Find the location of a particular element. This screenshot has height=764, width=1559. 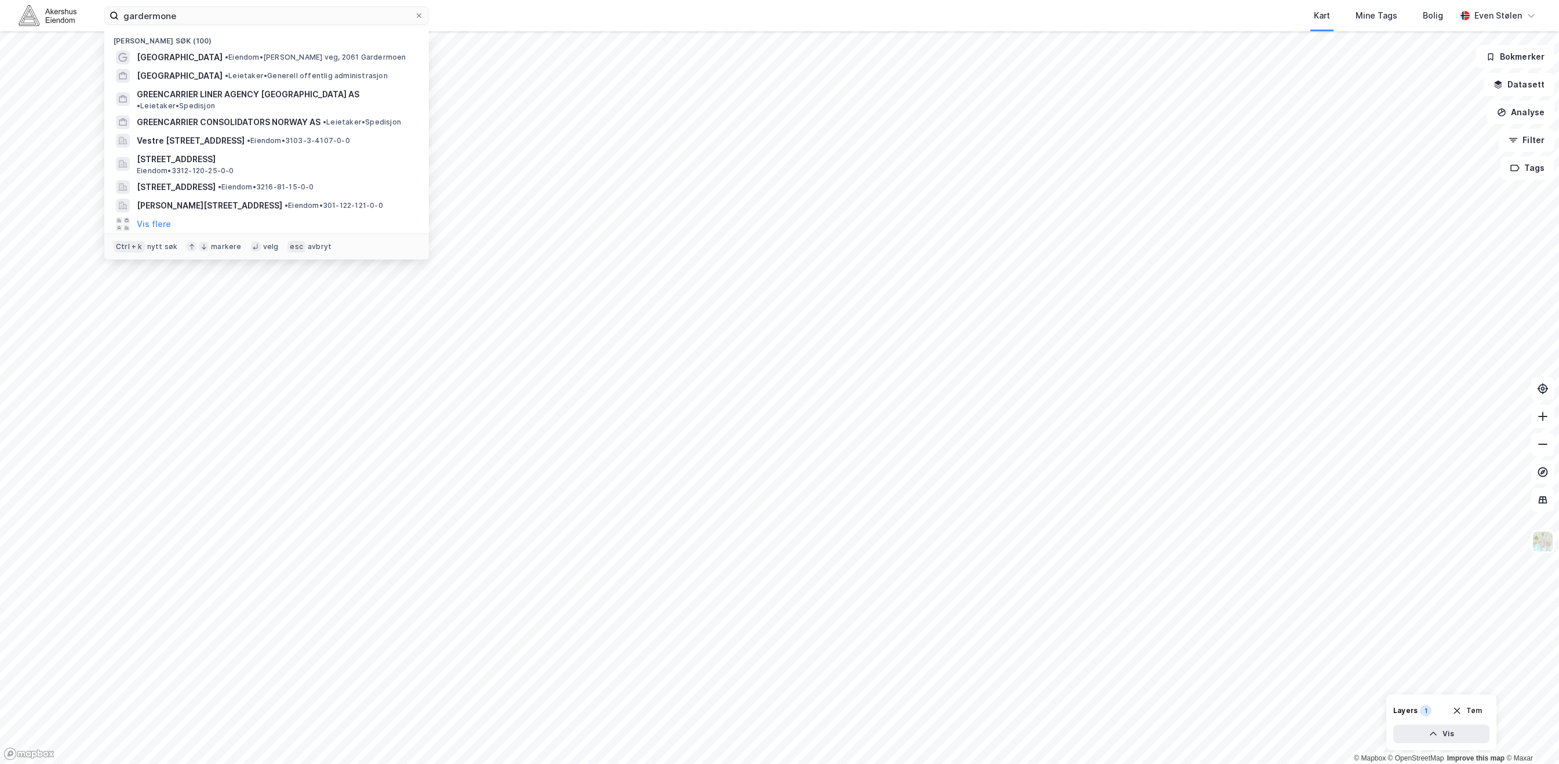

div: Kontrollprogram for chat is located at coordinates (1530, 737).